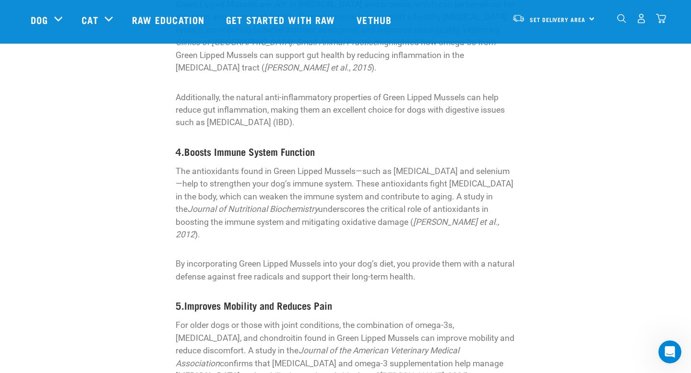 This screenshot has width=691, height=373. Describe the element at coordinates (258, 305) in the screenshot. I see `strong: Improves Mobility and Reduces Pain` at that location.